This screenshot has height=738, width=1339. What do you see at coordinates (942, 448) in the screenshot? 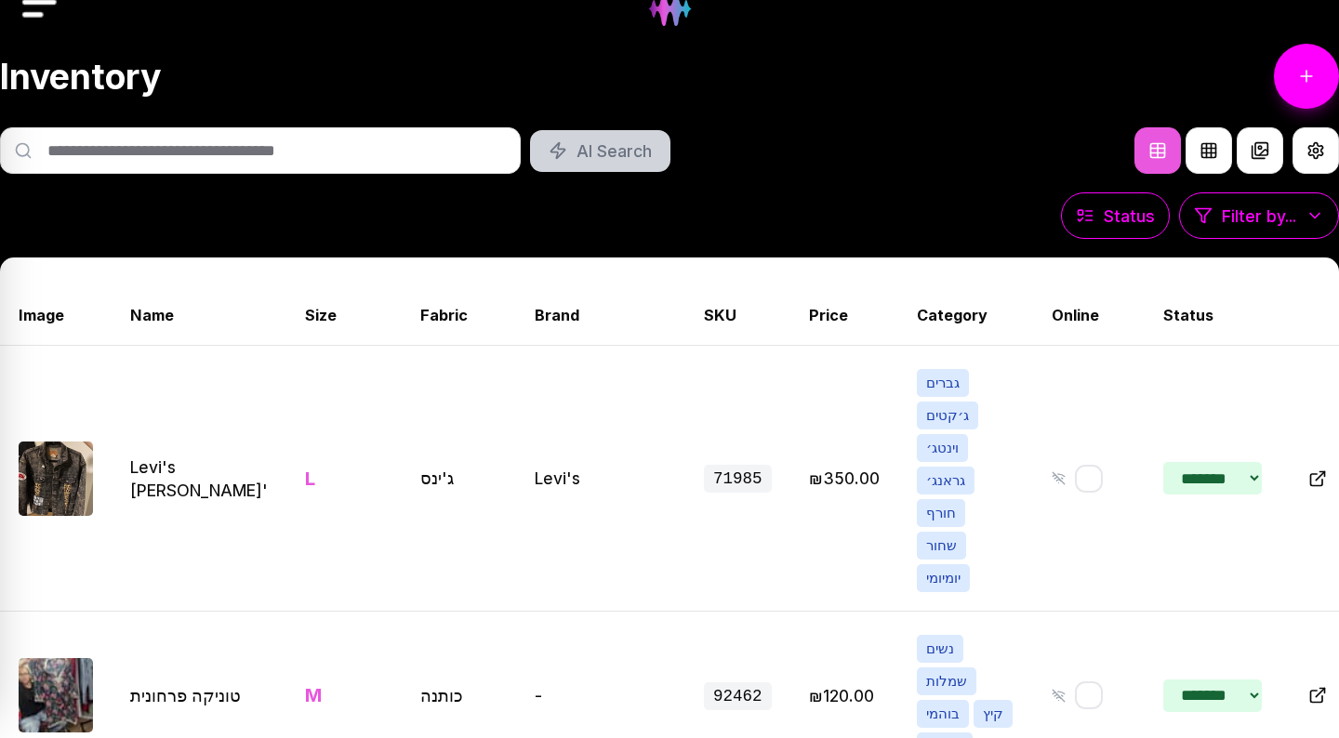
I see `span: וינטג׳` at bounding box center [942, 448].